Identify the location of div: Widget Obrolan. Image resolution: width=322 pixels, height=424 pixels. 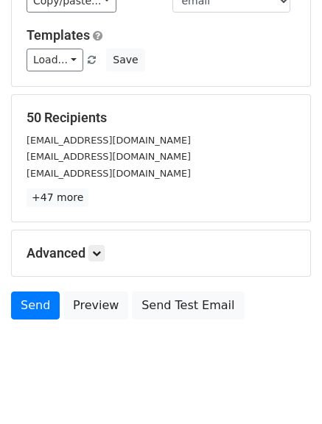
(285, 389).